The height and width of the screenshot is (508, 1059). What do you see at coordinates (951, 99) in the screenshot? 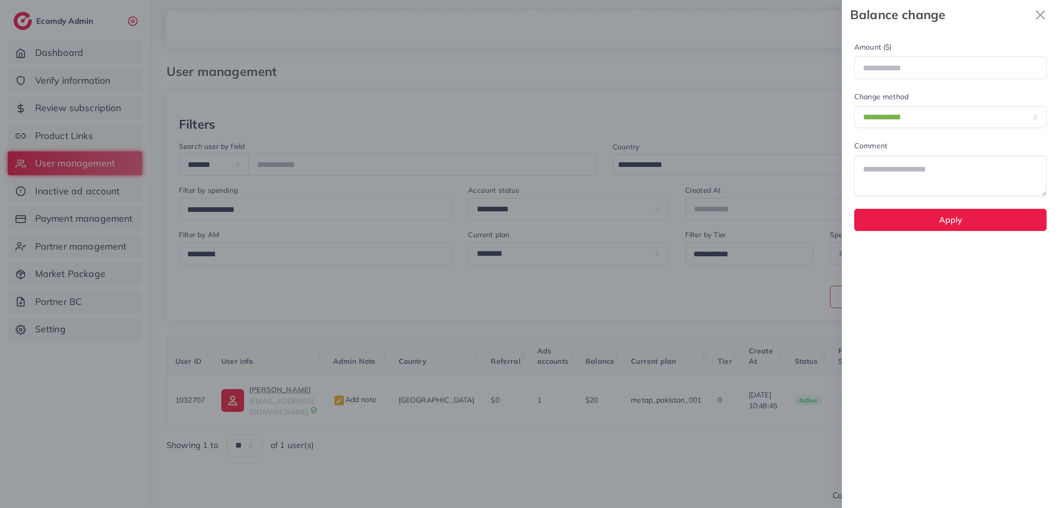
I see `legend: Change method` at bounding box center [951, 99].